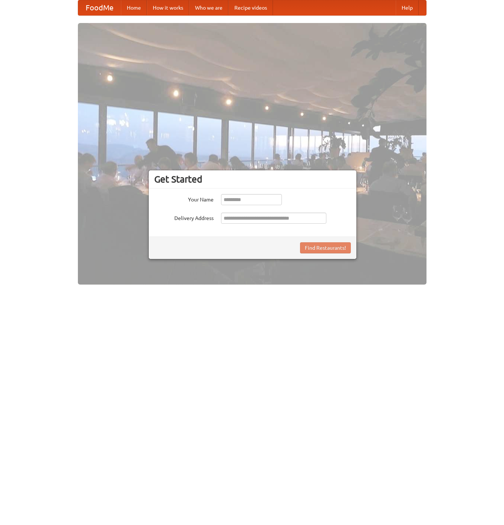  What do you see at coordinates (134, 8) in the screenshot?
I see `a: Home` at bounding box center [134, 8].